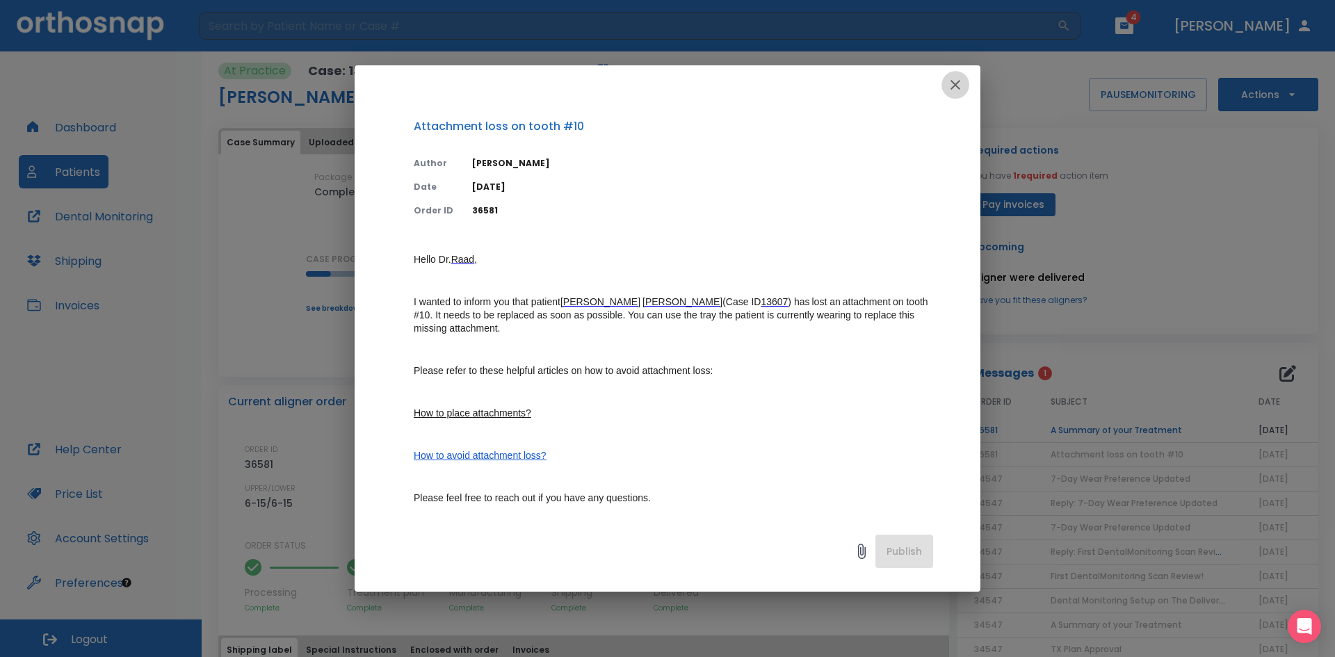 This screenshot has height=657, width=1335. Describe the element at coordinates (866, 302) in the screenshot. I see `span: attachment` at that location.